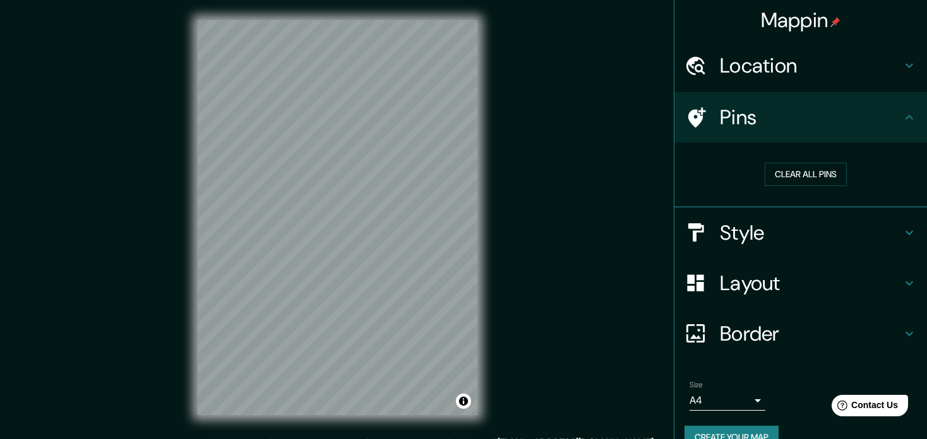 The image size is (927, 439). Describe the element at coordinates (806, 174) in the screenshot. I see `button: Clear all pins` at that location.